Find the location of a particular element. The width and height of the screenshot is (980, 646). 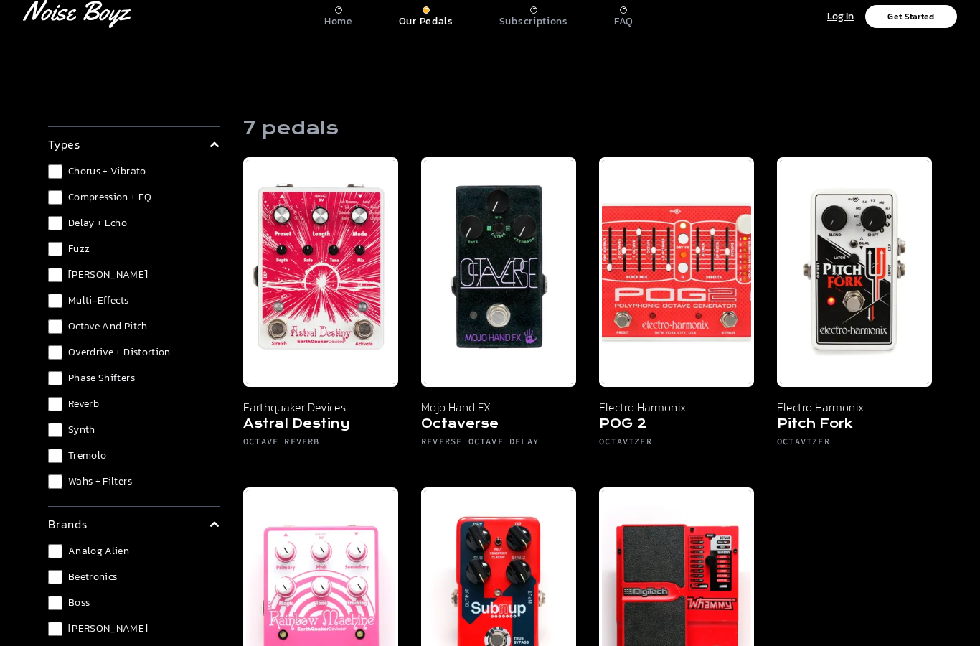

span: Tremolo is located at coordinates (87, 456).